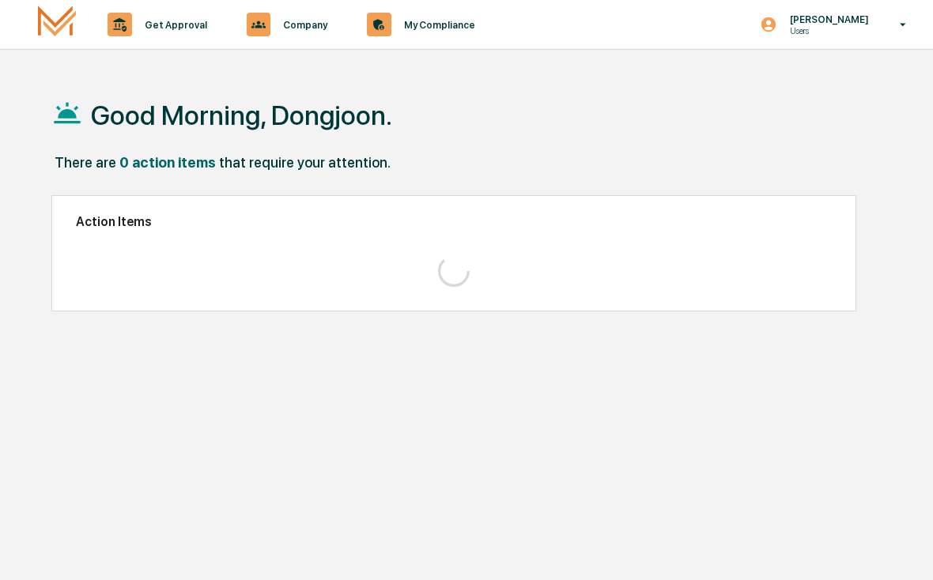 Image resolution: width=933 pixels, height=580 pixels. I want to click on p: Users, so click(827, 31).